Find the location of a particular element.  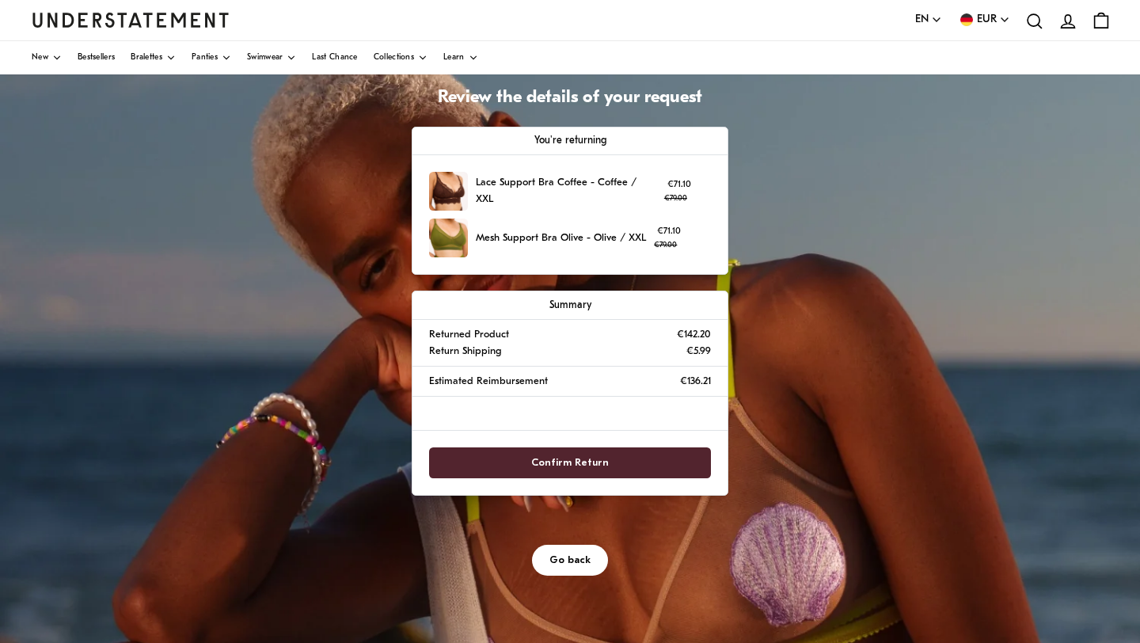

span: Collections is located at coordinates (393, 58).